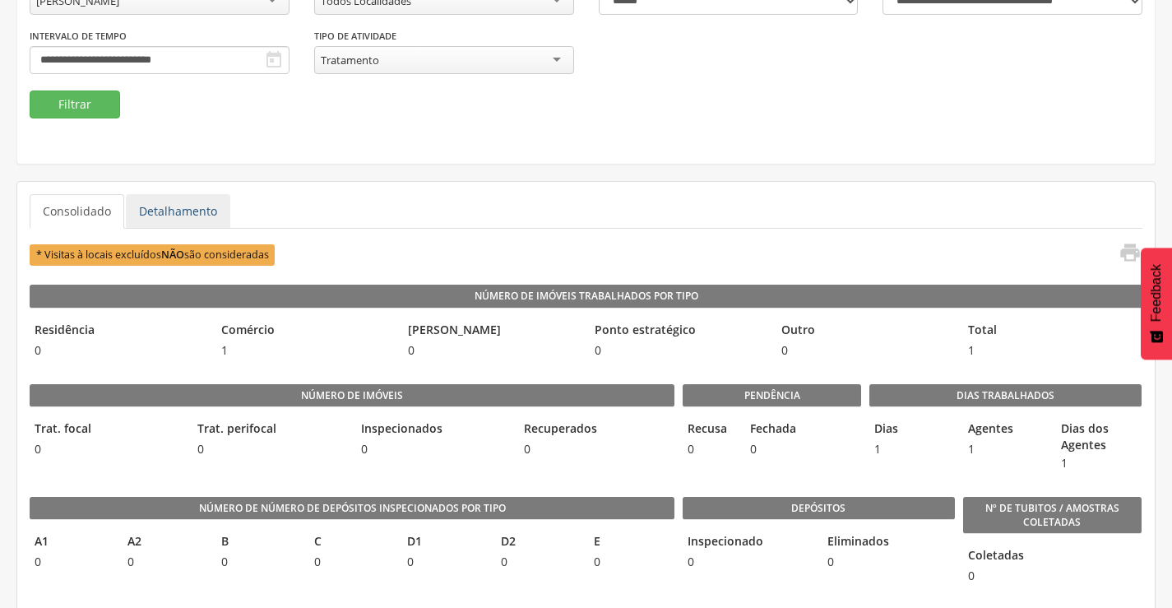  I want to click on legend: Trat. focal, so click(107, 429).